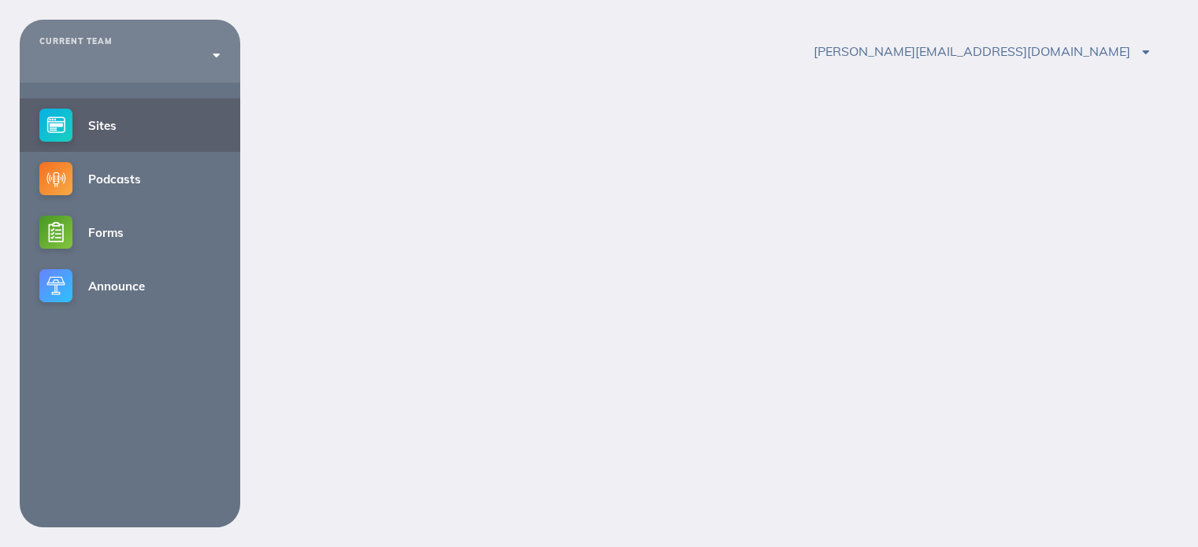 This screenshot has height=547, width=1198. What do you see at coordinates (56, 286) in the screenshot?
I see `img: announce-small@2x.png` at bounding box center [56, 286].